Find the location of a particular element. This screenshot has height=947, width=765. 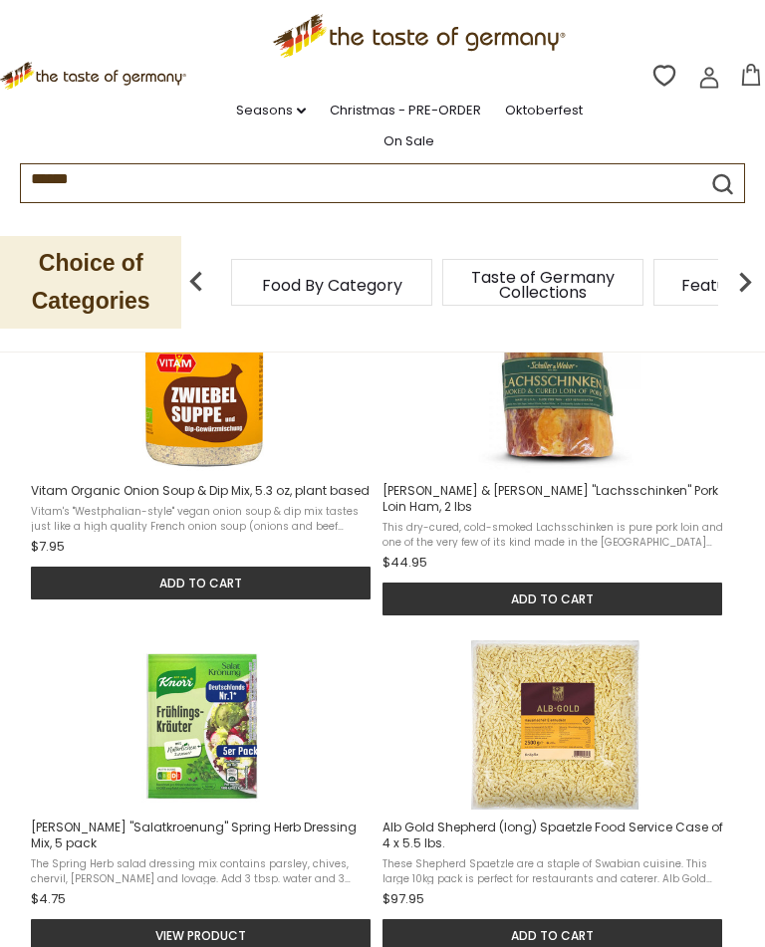

img: previous arrow is located at coordinates (196, 282).